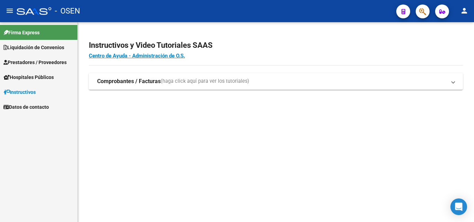 The image size is (474, 222). What do you see at coordinates (28, 77) in the screenshot?
I see `span: Hospitales Públicos` at bounding box center [28, 77].